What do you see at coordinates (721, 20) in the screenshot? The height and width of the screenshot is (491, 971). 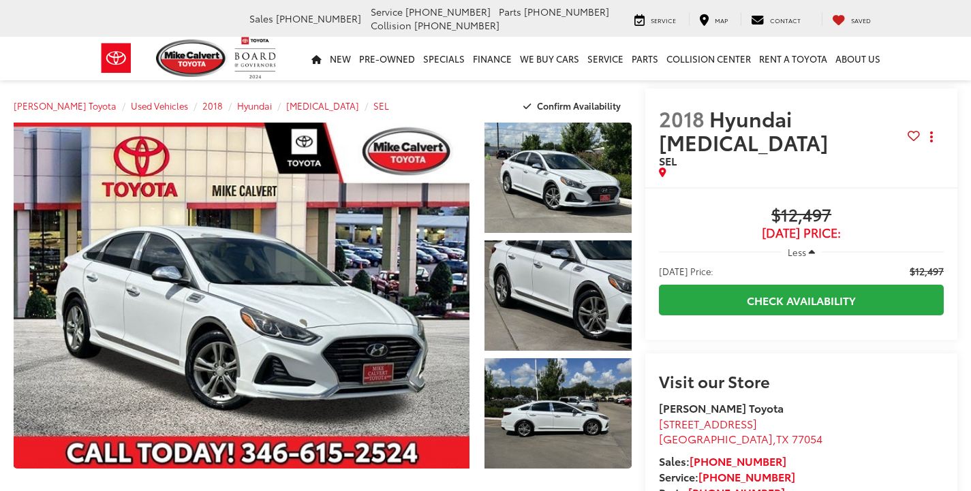 I see `span: Map` at bounding box center [721, 20].